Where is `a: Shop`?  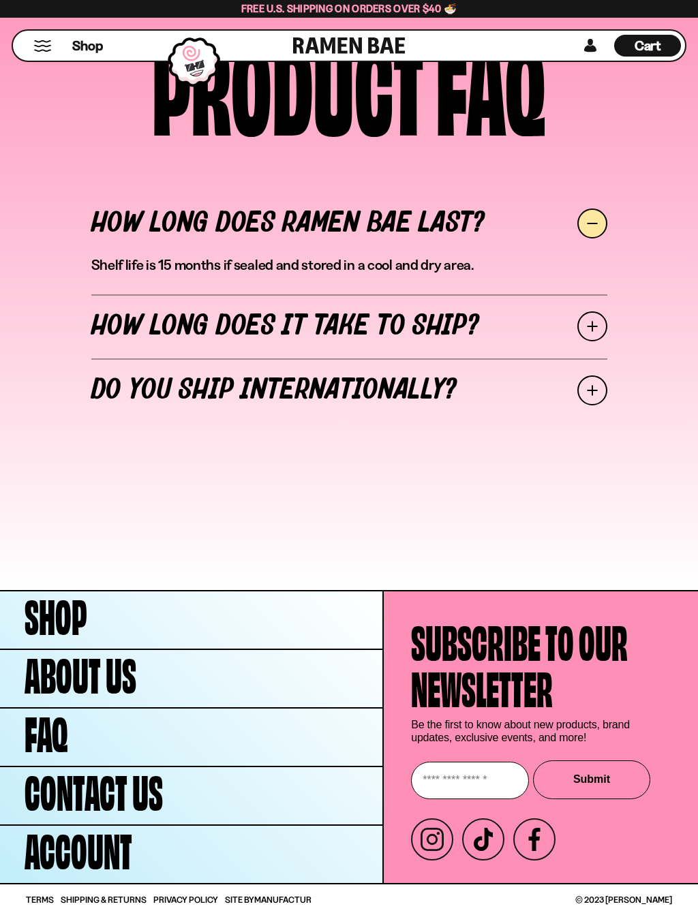 a: Shop is located at coordinates (87, 46).